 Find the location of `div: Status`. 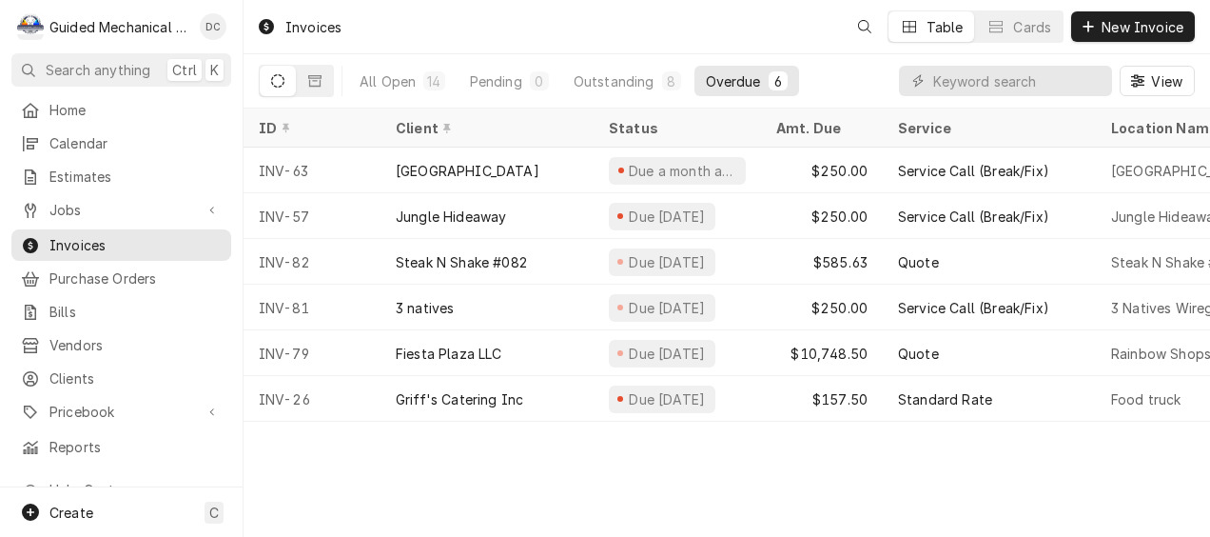

div: Status is located at coordinates (676, 128).